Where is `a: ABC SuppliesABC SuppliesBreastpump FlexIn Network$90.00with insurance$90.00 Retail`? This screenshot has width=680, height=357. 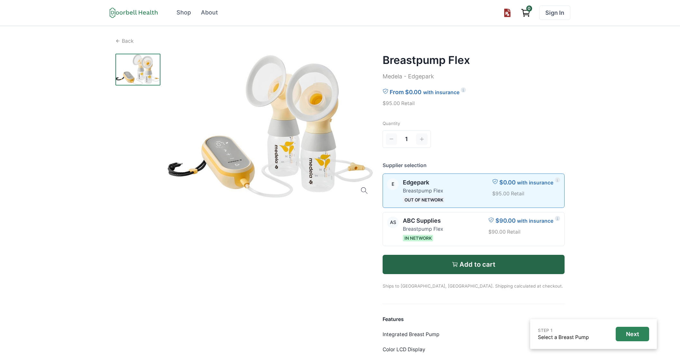
a: ABC SuppliesABC SuppliesBreastpump FlexIn Network$90.00with insurance$90.00 Retail is located at coordinates (474, 229).